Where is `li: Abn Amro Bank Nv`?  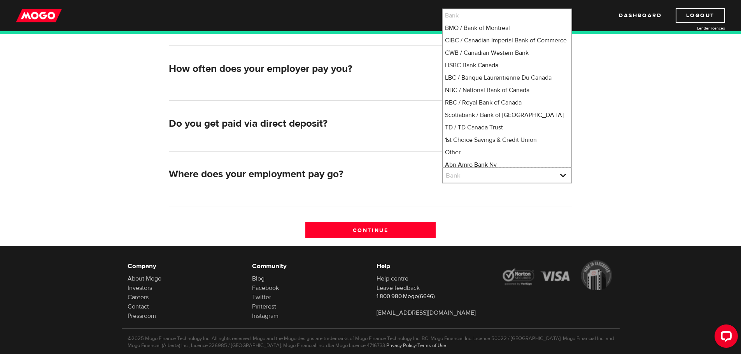
li: Abn Amro Bank Nv is located at coordinates (507, 165).